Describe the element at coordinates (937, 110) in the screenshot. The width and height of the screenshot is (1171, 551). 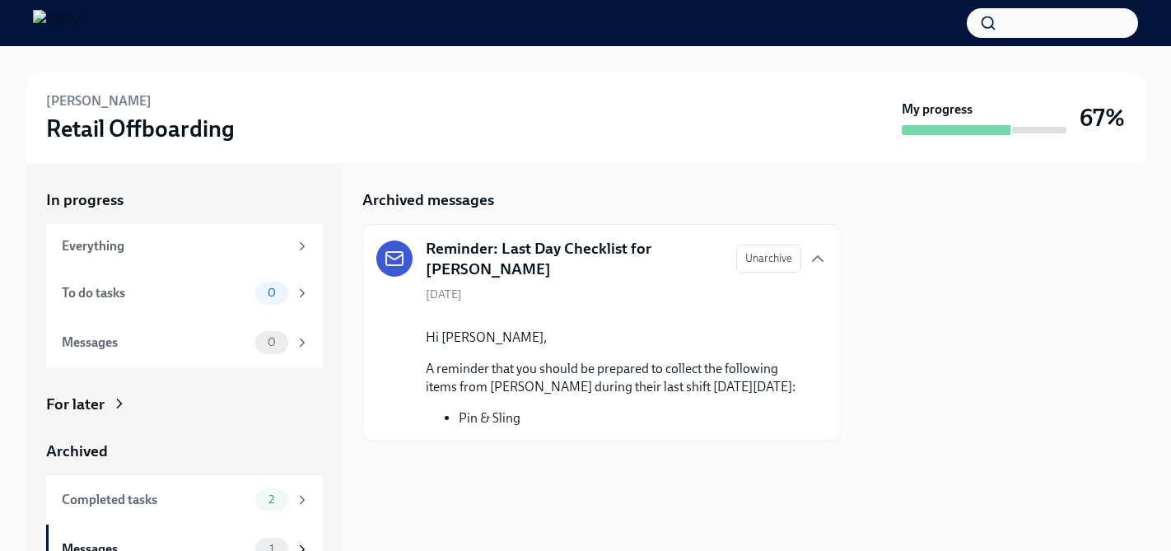
I see `strong: My progress` at that location.